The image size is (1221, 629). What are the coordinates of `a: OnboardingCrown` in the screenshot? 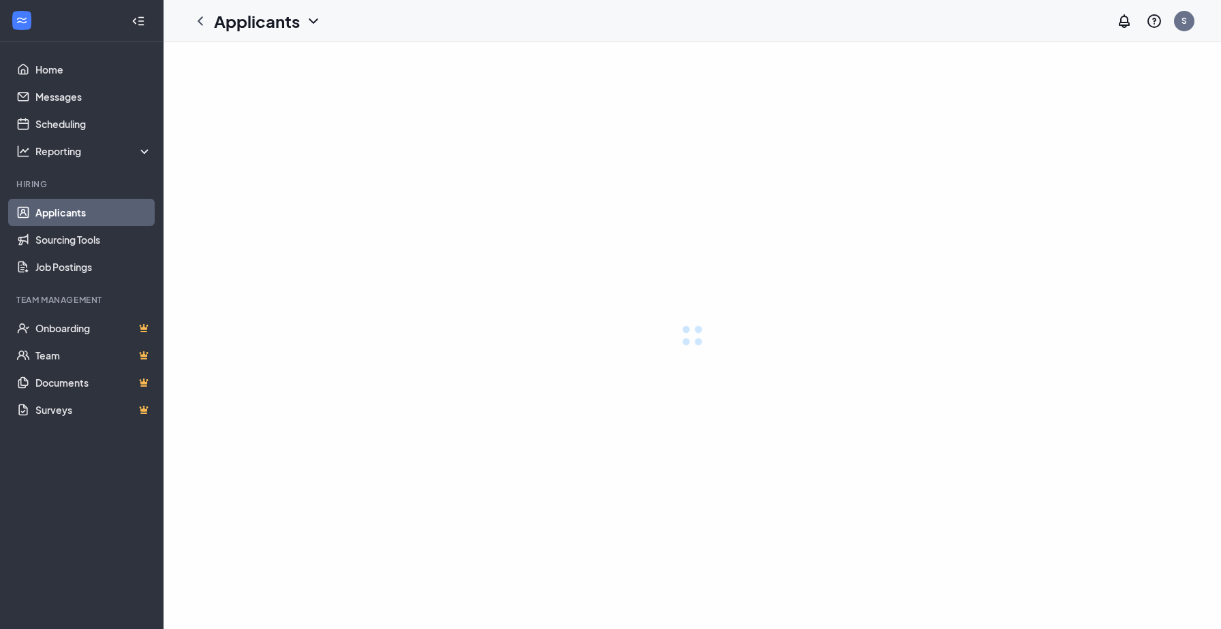 It's located at (93, 328).